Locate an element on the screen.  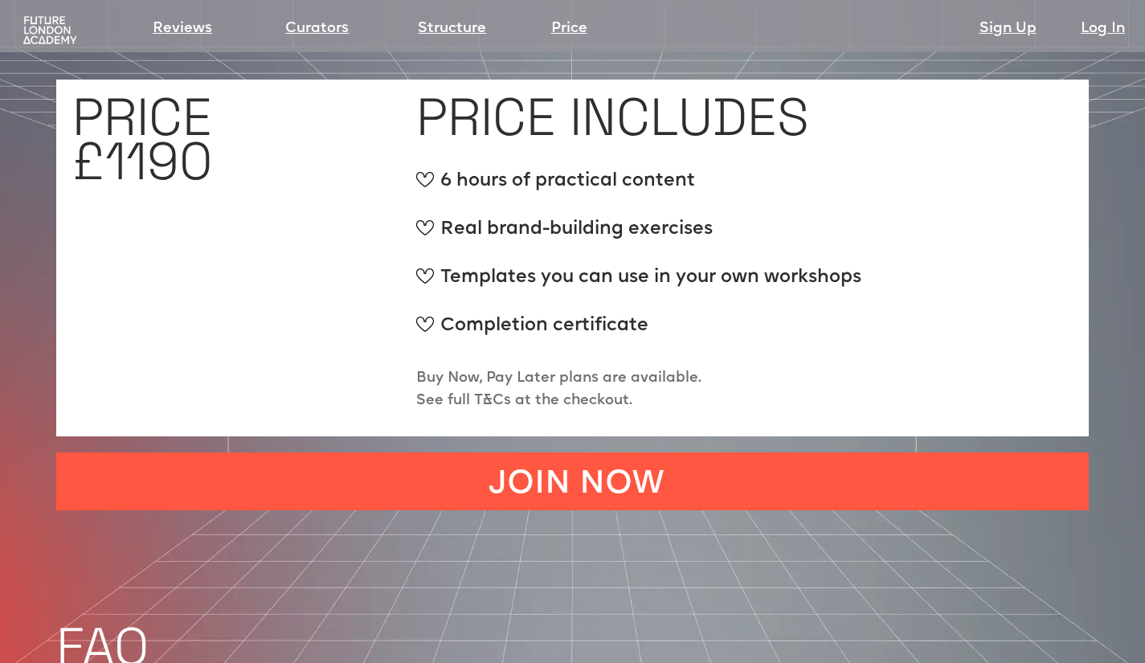
div: Completion certificate is located at coordinates (639, 333).